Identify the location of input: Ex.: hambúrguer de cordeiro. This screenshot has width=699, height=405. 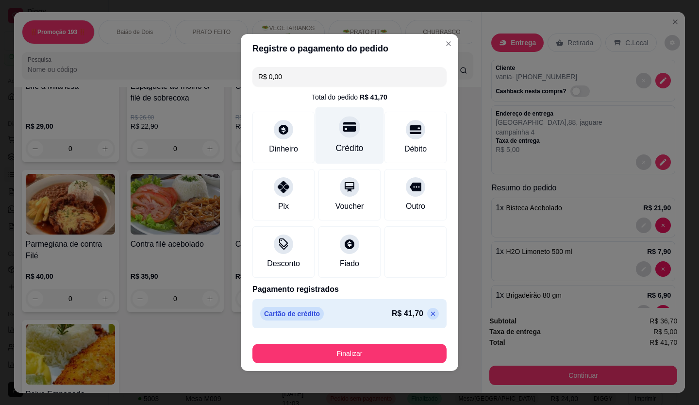
(349, 77).